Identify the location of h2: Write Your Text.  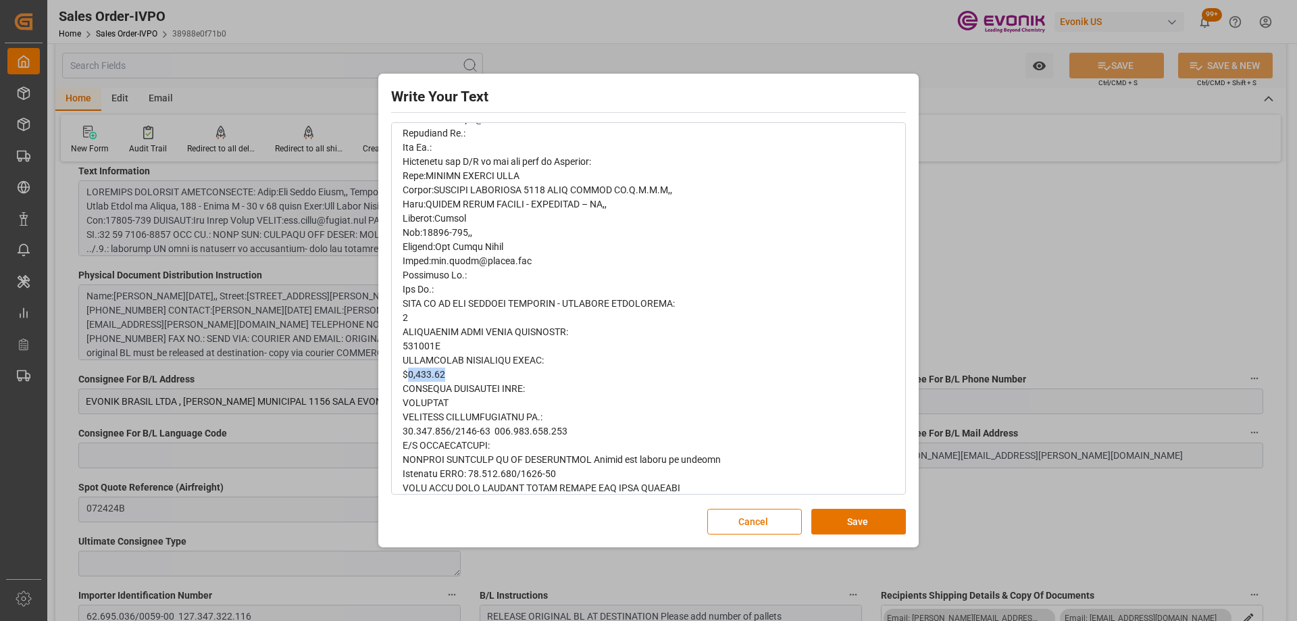
(649, 97).